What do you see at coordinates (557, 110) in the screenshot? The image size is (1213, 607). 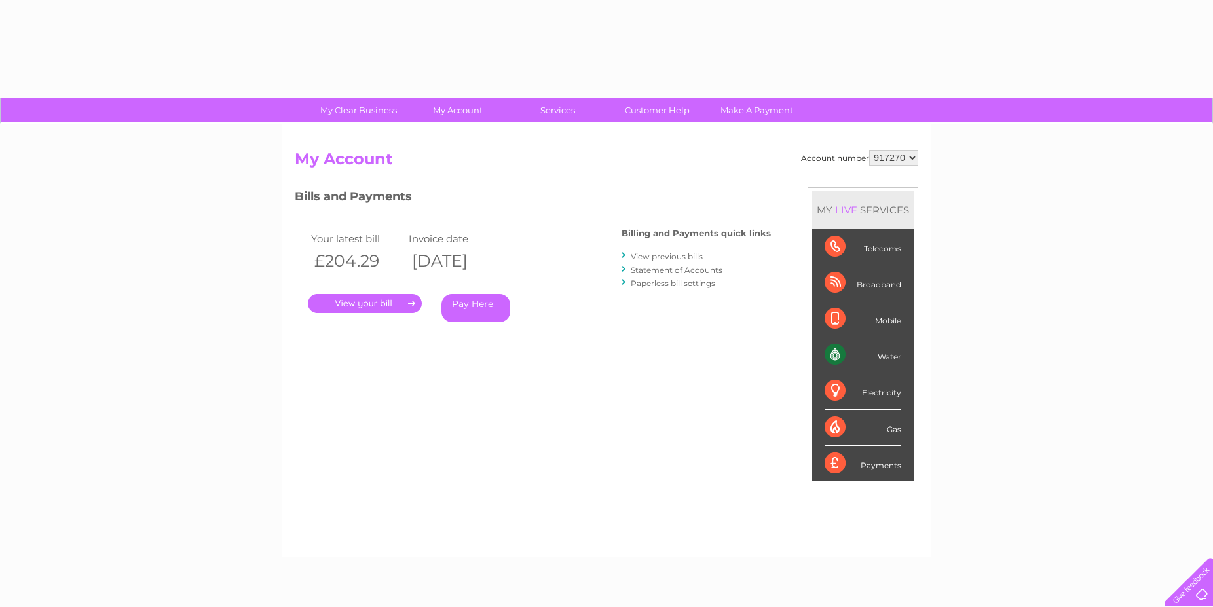 I see `a: Services` at bounding box center [557, 110].